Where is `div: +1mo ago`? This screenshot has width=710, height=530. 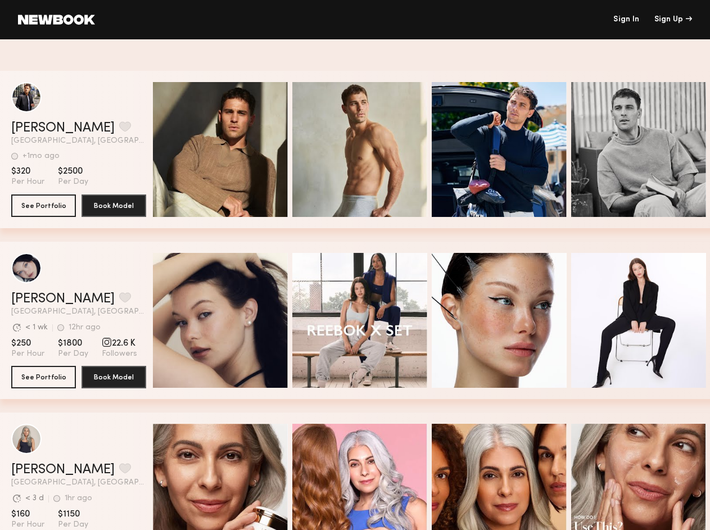
div: +1mo ago is located at coordinates (41, 156).